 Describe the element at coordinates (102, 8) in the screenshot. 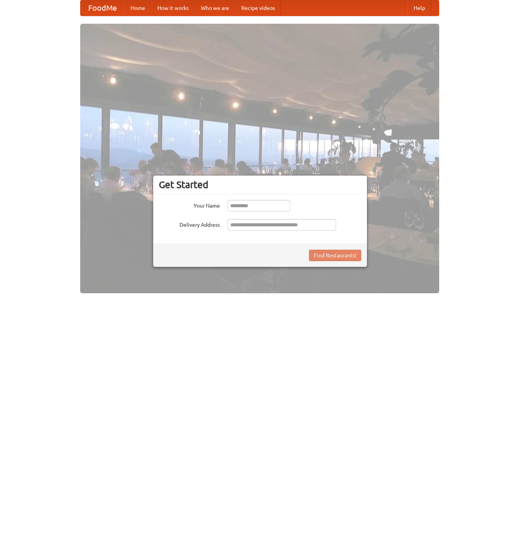

I see `a: FoodMe` at that location.